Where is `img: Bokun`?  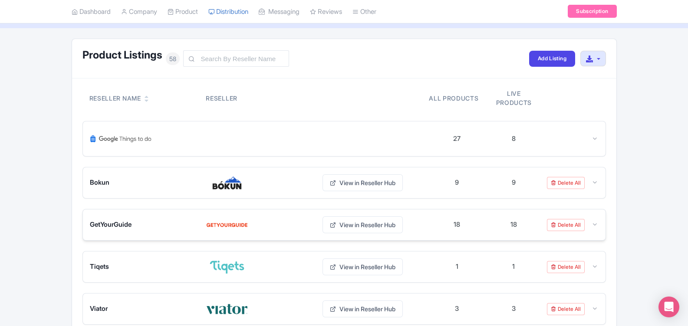
img: Bokun is located at coordinates (227, 183).